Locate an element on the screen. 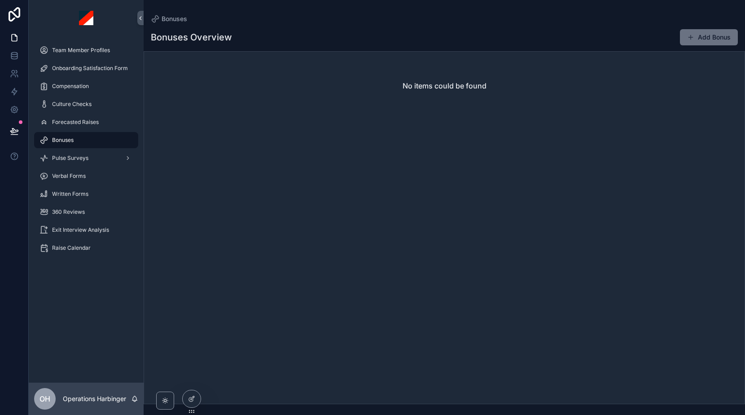 The image size is (745, 415). span: Written Forms is located at coordinates (70, 194).